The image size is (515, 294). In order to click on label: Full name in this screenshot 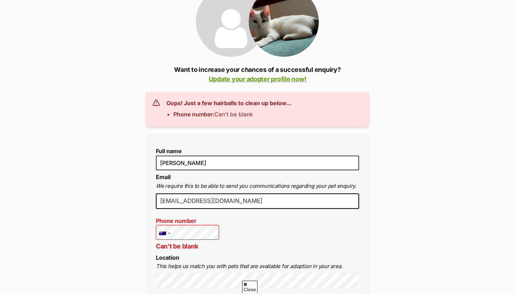, I will do `click(257, 151)`.